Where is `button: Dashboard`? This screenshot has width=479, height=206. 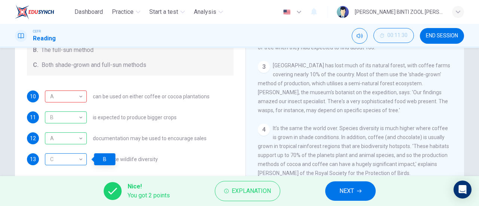 button: Dashboard is located at coordinates (89, 12).